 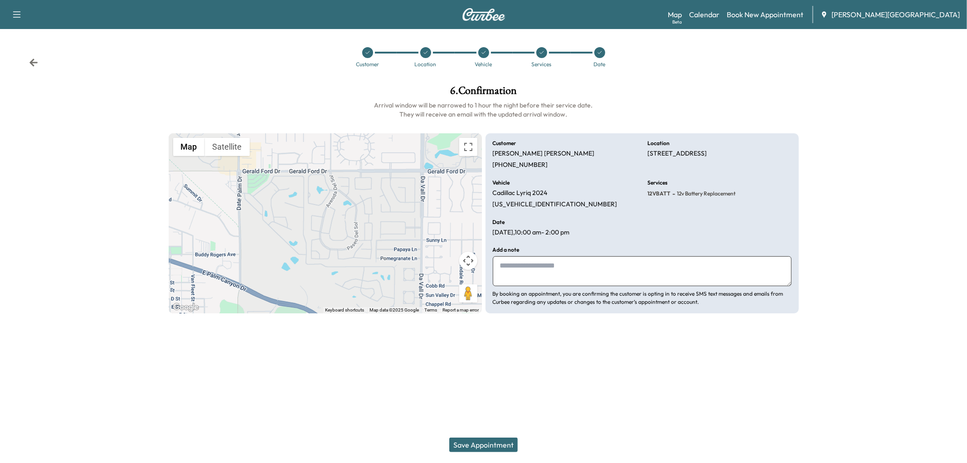 I want to click on div: Services, so click(x=542, y=64).